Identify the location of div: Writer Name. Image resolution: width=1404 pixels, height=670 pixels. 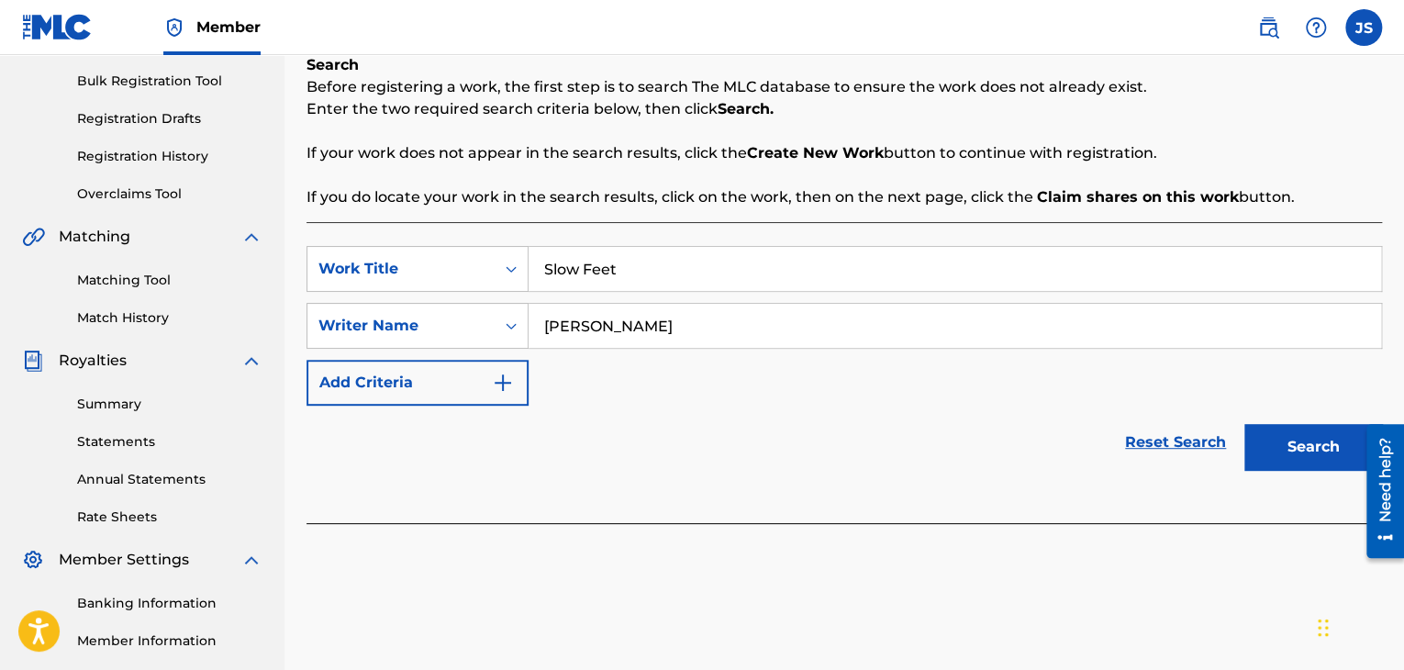
(401, 326).